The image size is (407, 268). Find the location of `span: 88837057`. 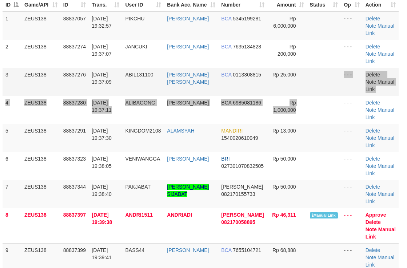

span: 88837057 is located at coordinates (75, 19).